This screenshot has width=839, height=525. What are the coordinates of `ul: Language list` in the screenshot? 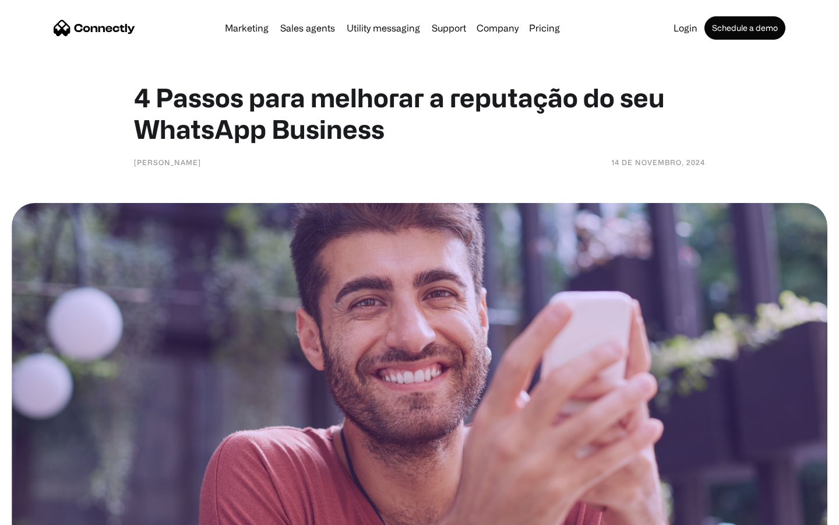 It's located at (47, 512).